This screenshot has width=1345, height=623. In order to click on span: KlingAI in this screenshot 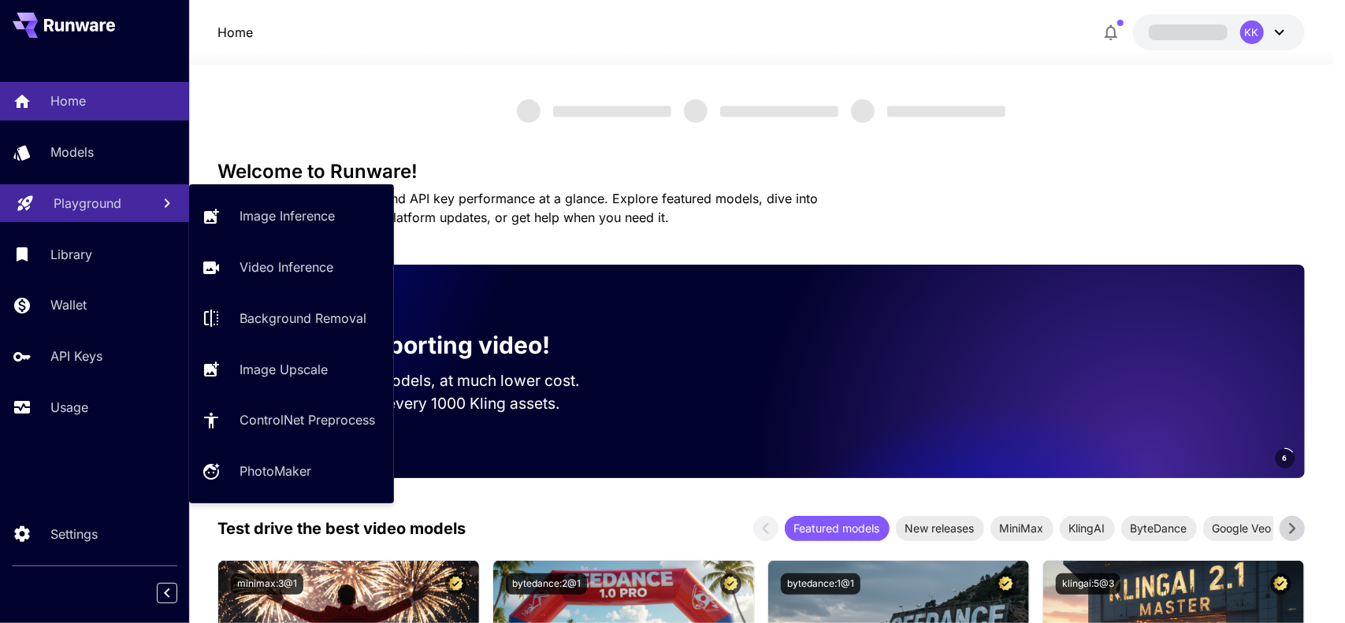, I will do `click(1087, 528)`.